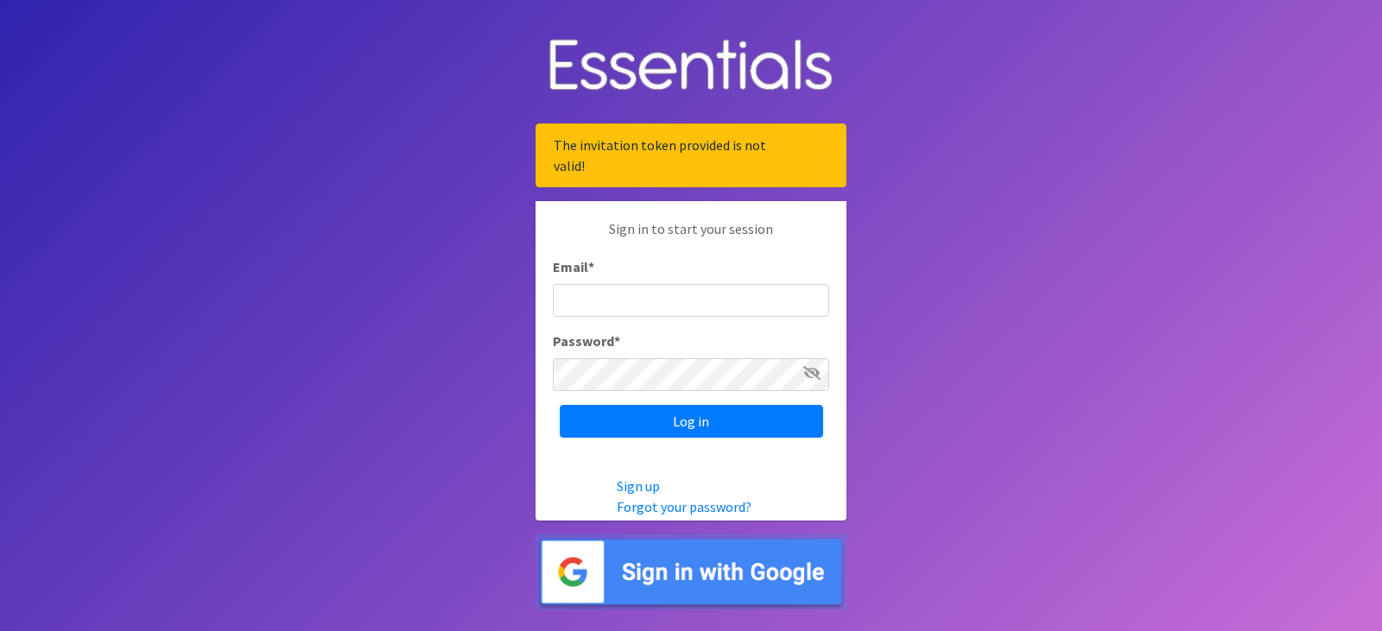 This screenshot has height=631, width=1382. I want to click on input: Log in, so click(691, 421).